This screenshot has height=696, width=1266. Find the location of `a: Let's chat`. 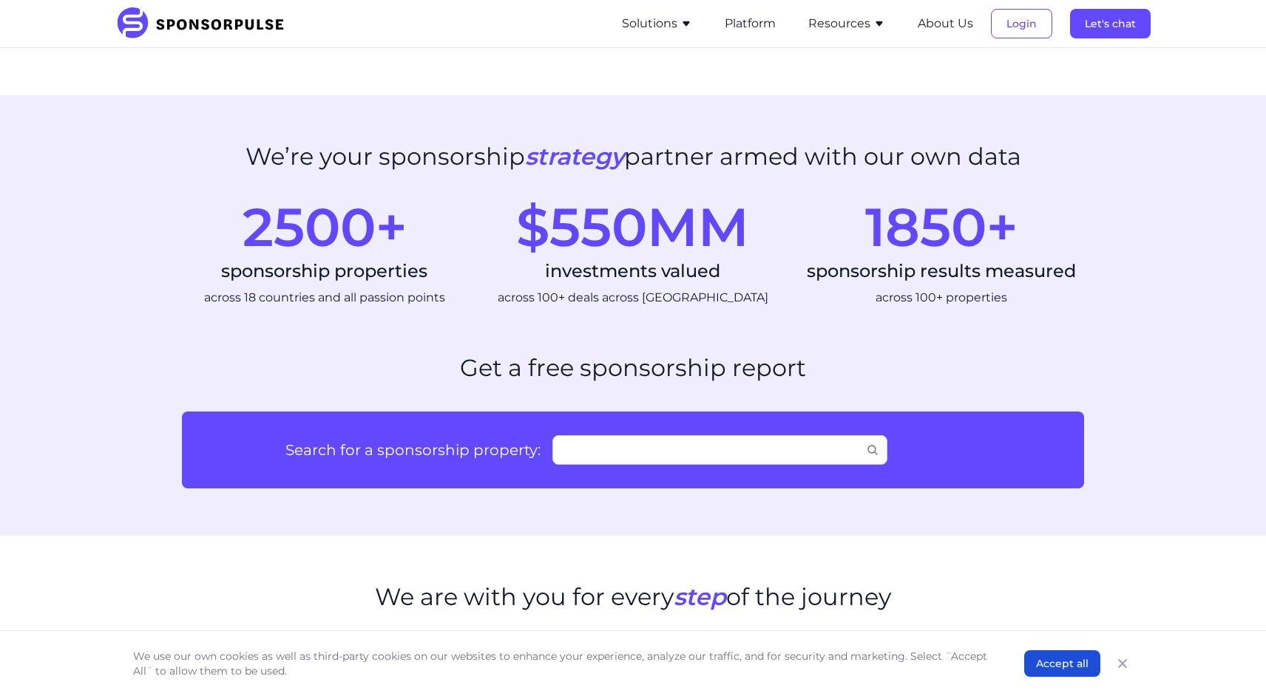

a: Let's chat is located at coordinates (1110, 24).